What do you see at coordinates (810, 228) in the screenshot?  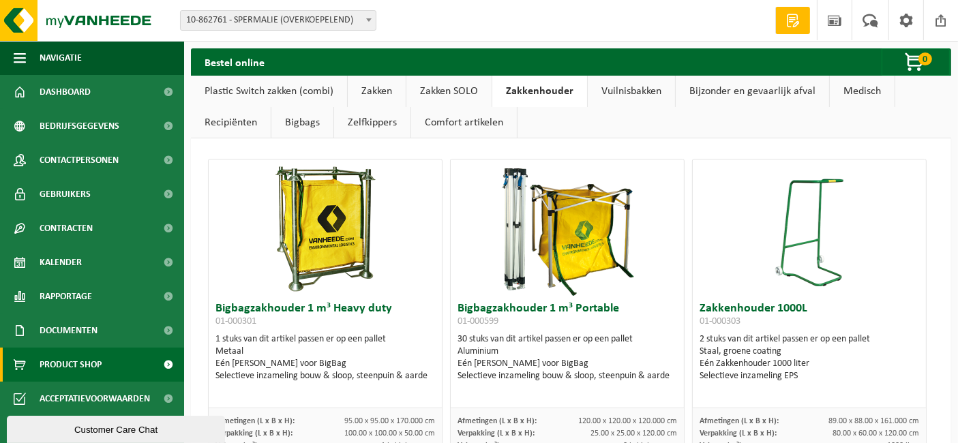 I see `img: 01-000303` at bounding box center [810, 228].